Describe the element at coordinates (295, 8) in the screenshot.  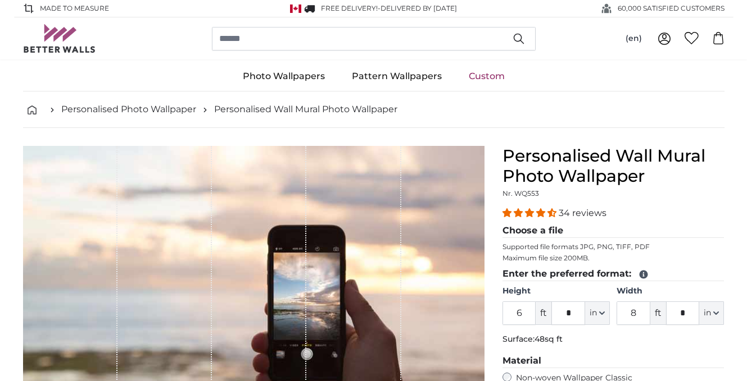
I see `img: Canada` at that location.